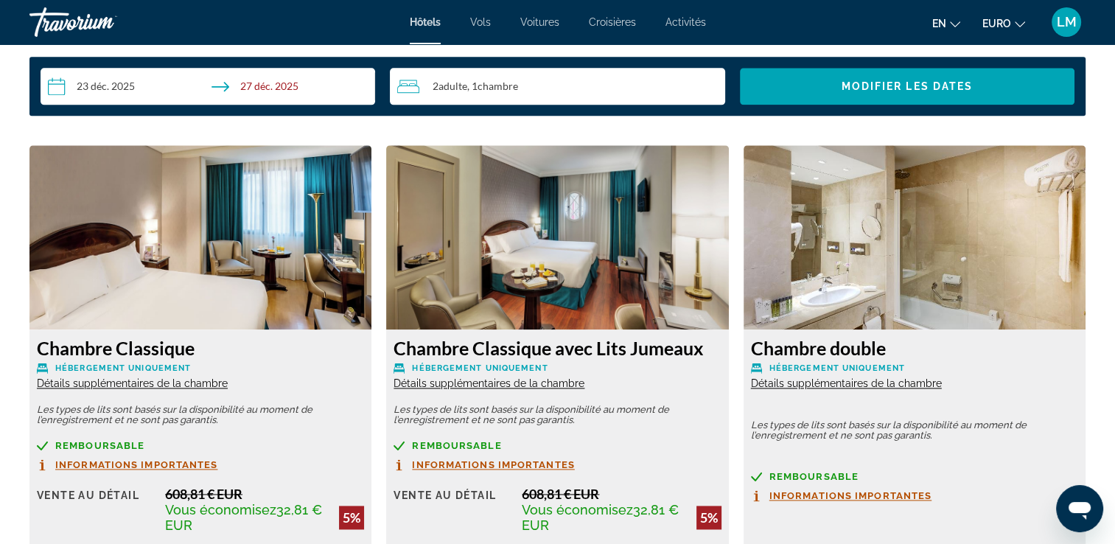 Image resolution: width=1115 pixels, height=544 pixels. What do you see at coordinates (1066, 22) in the screenshot?
I see `button: Menu utilisateur` at bounding box center [1066, 22].